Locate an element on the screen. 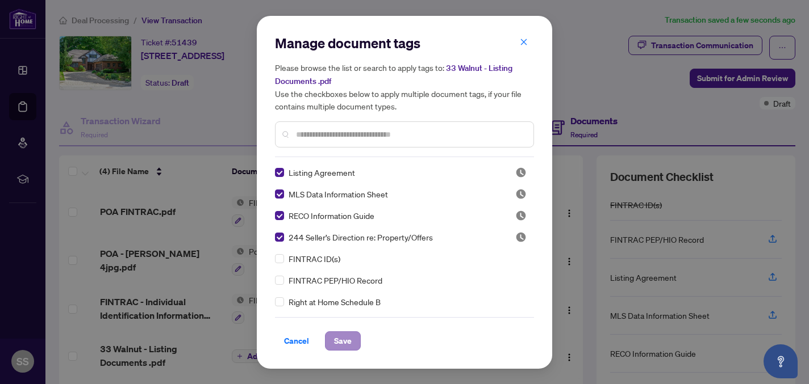 The height and width of the screenshot is (384, 809). span: Listing Agreement is located at coordinates (321, 173).